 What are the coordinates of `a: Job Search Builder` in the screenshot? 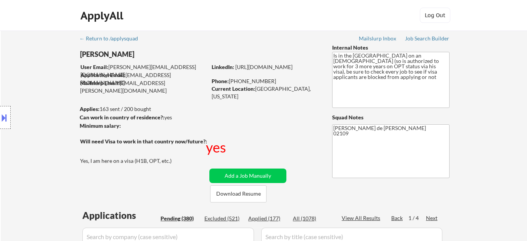 It's located at (427, 39).